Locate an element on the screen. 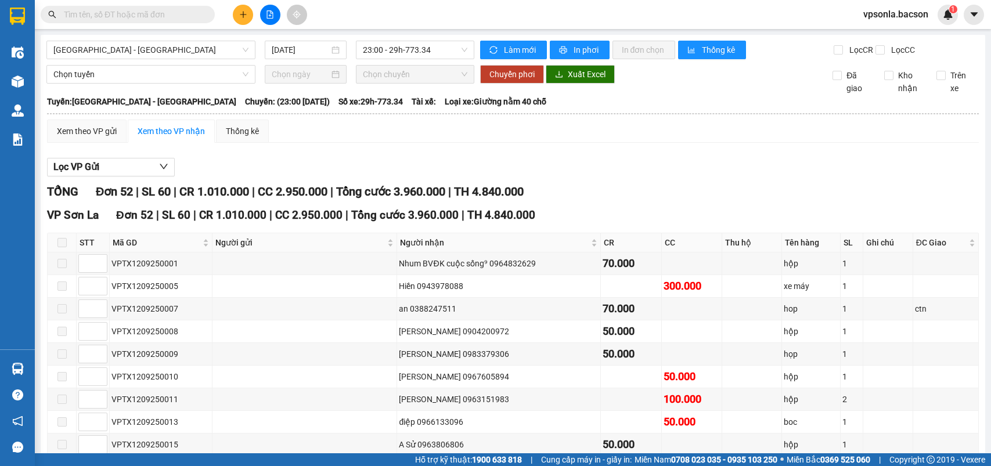 The height and width of the screenshot is (466, 991). span: Trên xe is located at coordinates (963, 82).